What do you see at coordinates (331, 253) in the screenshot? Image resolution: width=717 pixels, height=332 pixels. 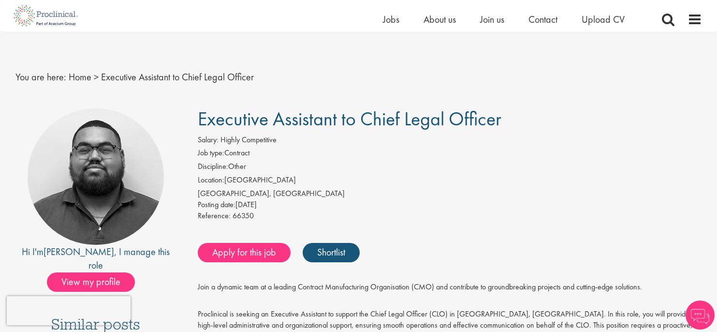 I see `a: Shortlist` at bounding box center [331, 253].